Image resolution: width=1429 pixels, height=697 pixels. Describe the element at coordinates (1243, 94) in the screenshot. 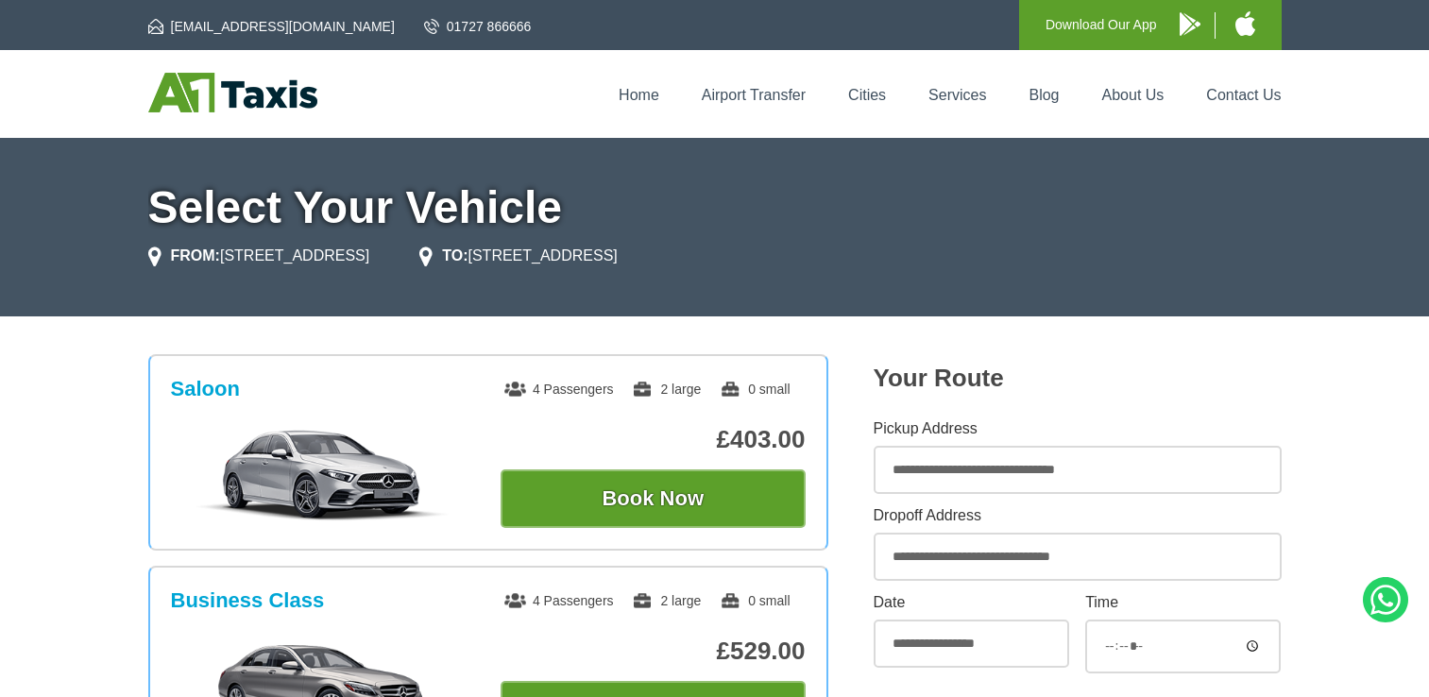

I see `a: Contact Us` at that location.